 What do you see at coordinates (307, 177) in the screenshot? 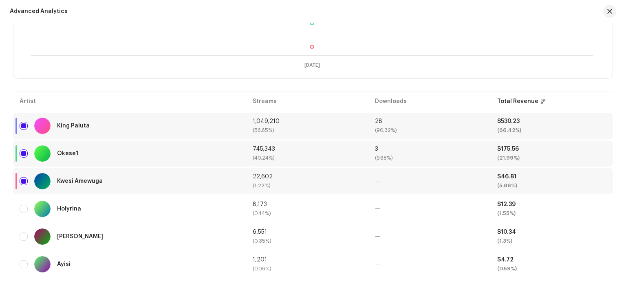
I see `div: 22,602` at bounding box center [307, 177].